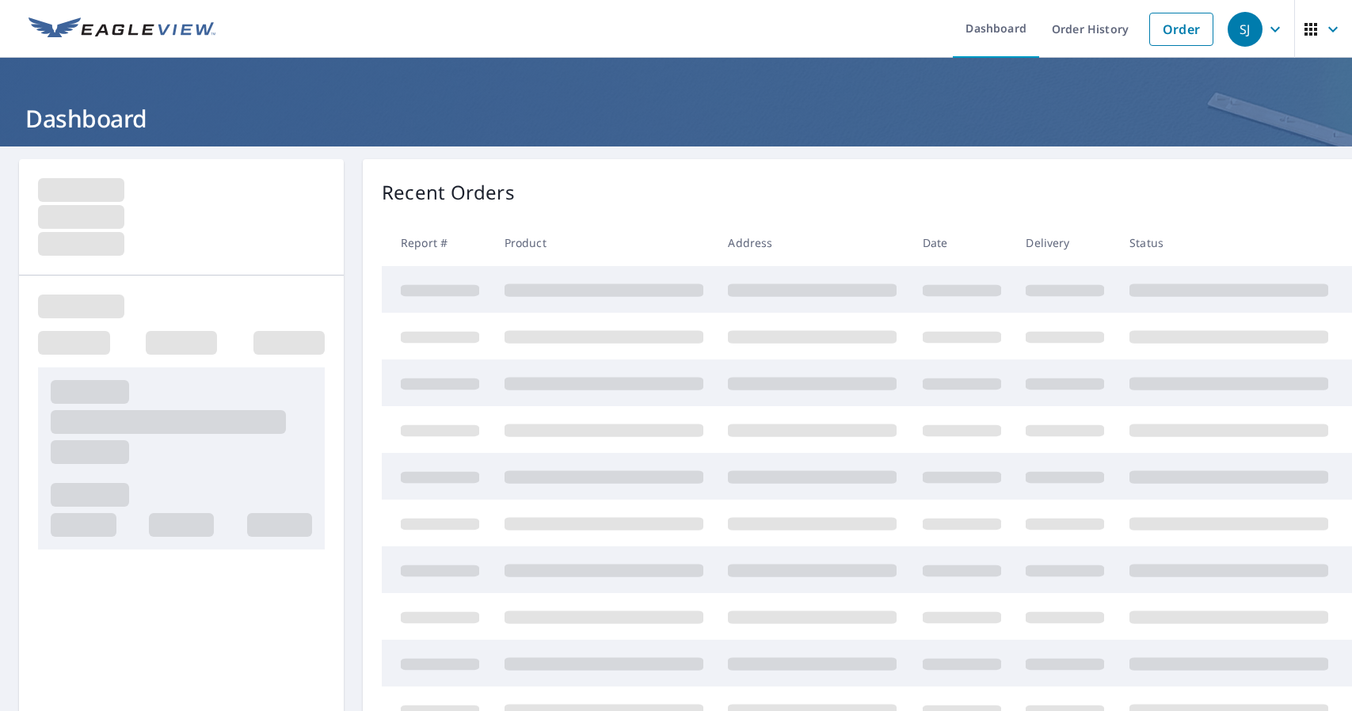 This screenshot has width=1352, height=711. What do you see at coordinates (676, 118) in the screenshot?
I see `h1: Dashboard` at bounding box center [676, 118].